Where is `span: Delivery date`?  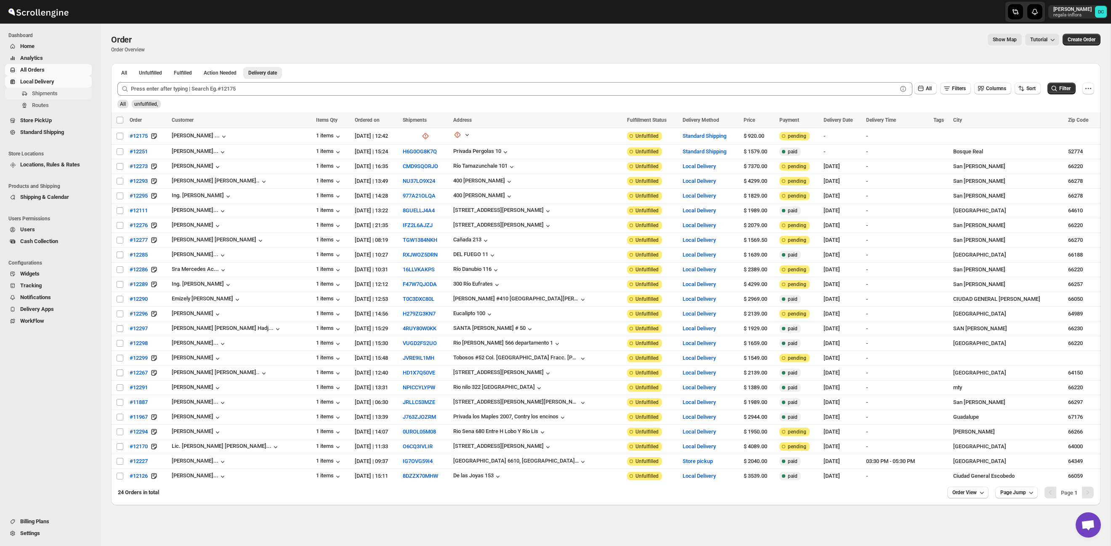 span: Delivery date is located at coordinates (263, 73).